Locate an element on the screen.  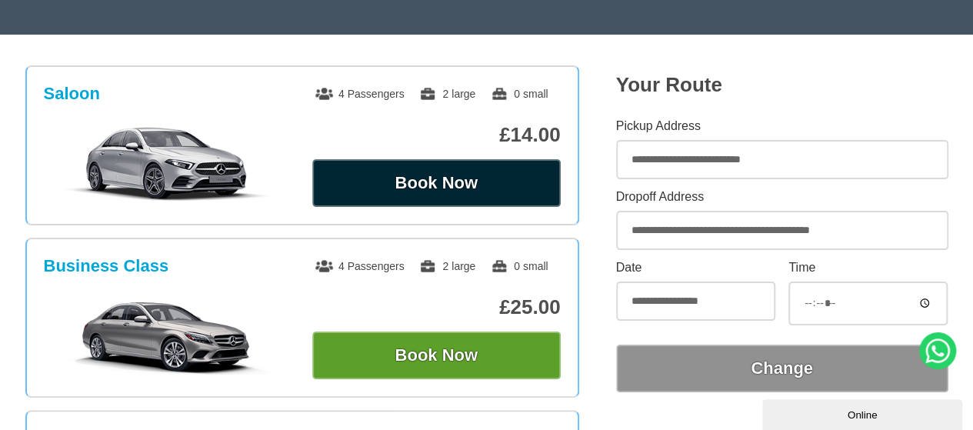
label: Time is located at coordinates (867, 268).